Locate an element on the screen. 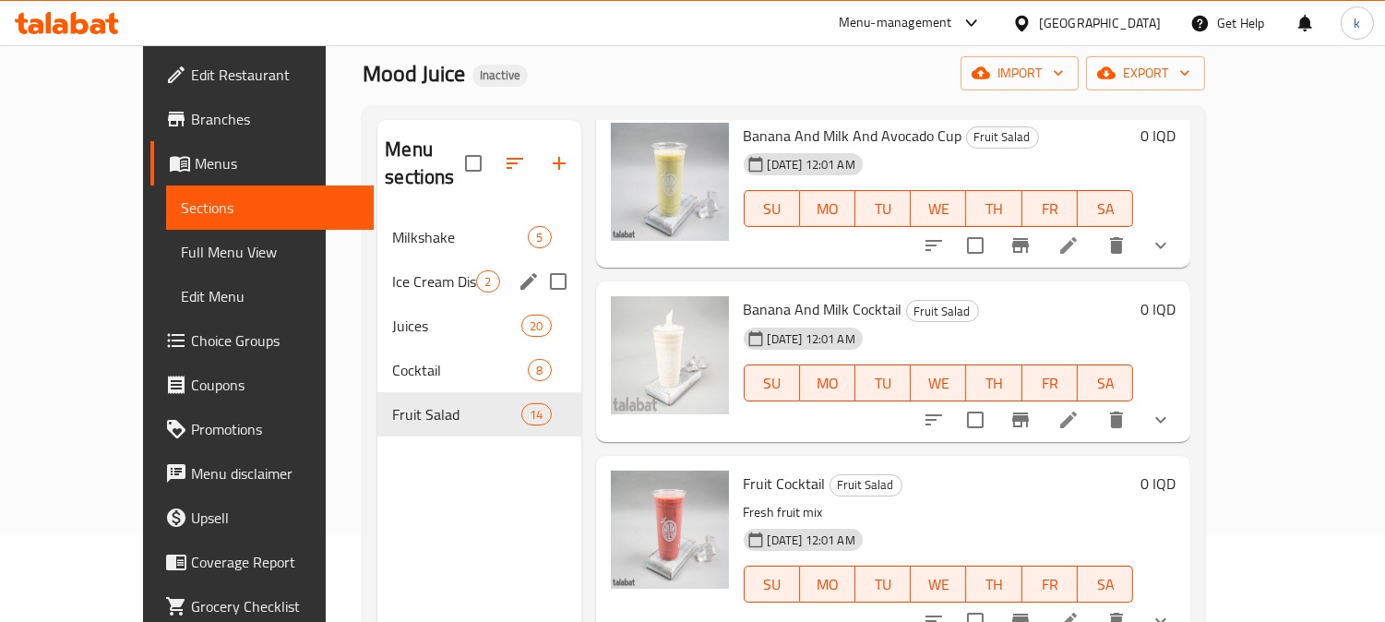 This screenshot has width=1385, height=622. button: SA is located at coordinates (1105, 383).